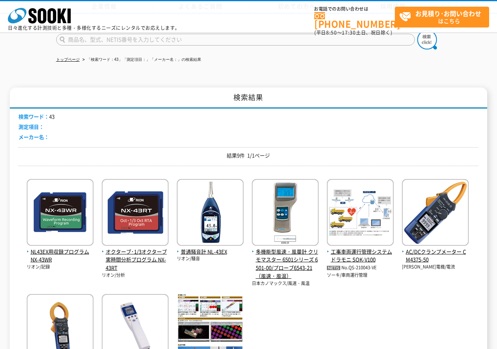 The height and width of the screenshot is (349, 497). Describe the element at coordinates (353, 33) in the screenshot. I see `span: (平日 ～ 土日、祝日除く)` at that location.